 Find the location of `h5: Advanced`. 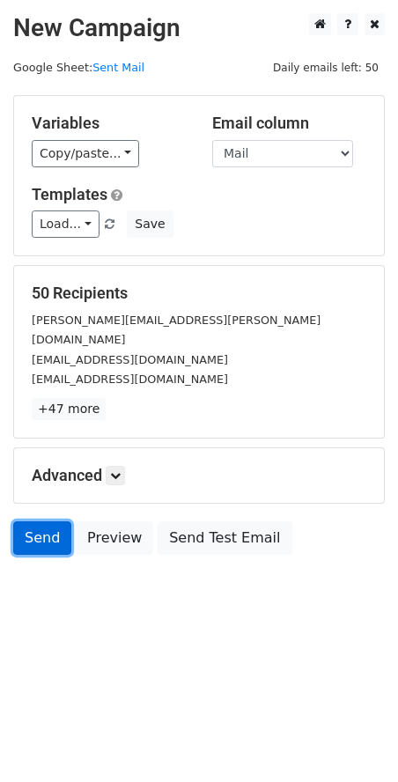

h5: Advanced is located at coordinates (199, 475).